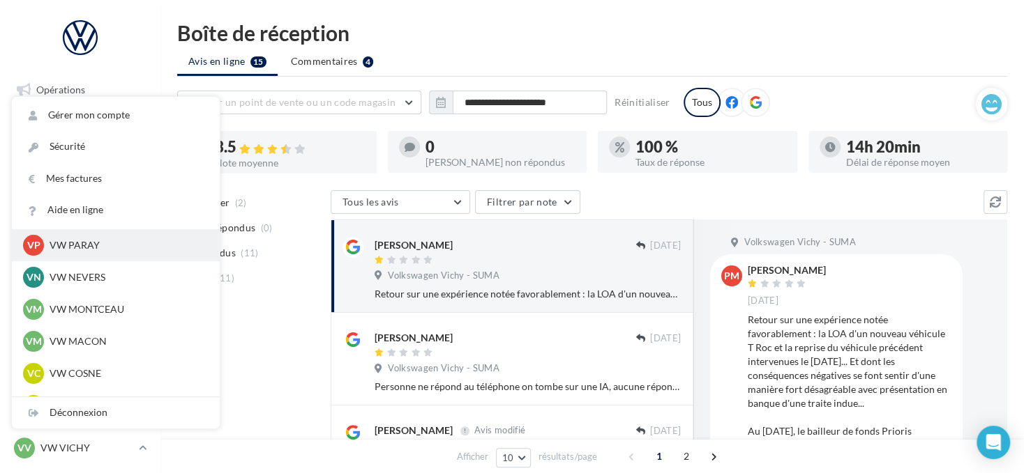  What do you see at coordinates (33, 245) in the screenshot?
I see `span: VP` at bounding box center [33, 245].